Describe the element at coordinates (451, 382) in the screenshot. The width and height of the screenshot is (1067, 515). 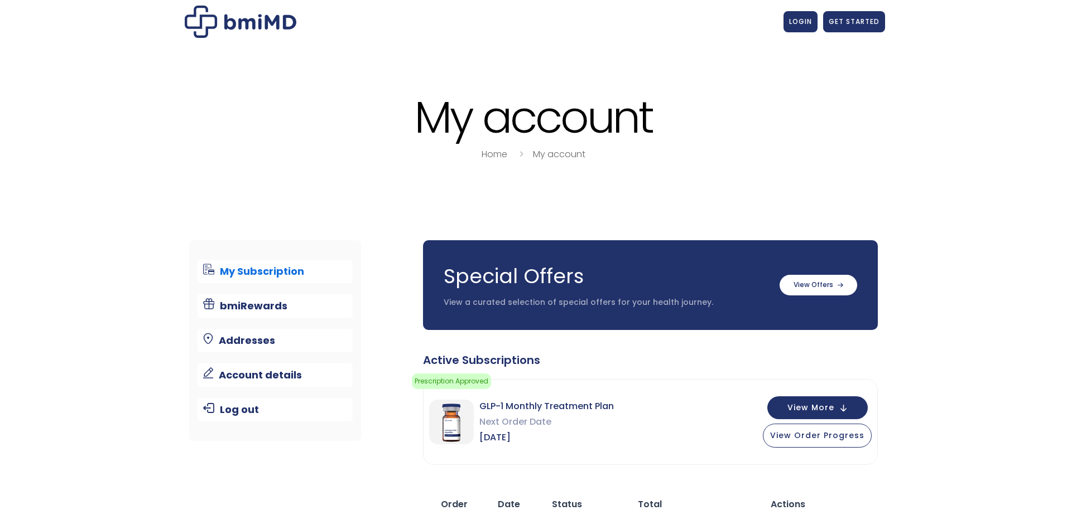
I see `span: Prescription Approved` at that location.